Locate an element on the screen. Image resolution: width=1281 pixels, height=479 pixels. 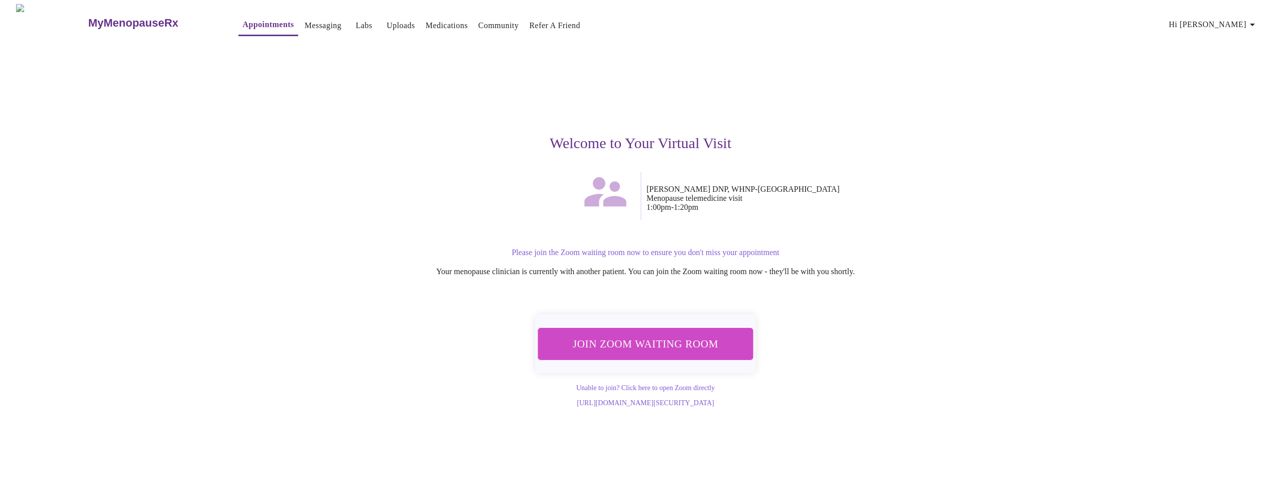
h3: Welcome to Your Virtual Visit is located at coordinates (641, 143).